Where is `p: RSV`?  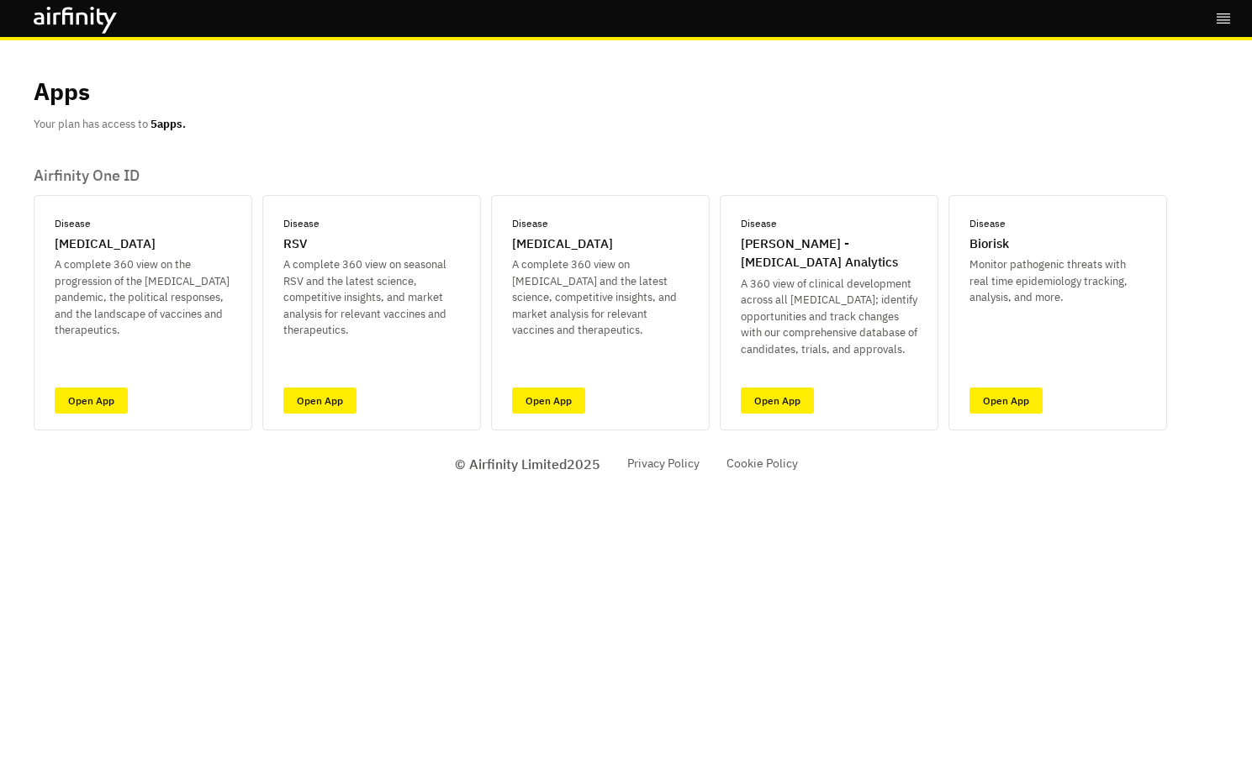
p: RSV is located at coordinates (295, 244).